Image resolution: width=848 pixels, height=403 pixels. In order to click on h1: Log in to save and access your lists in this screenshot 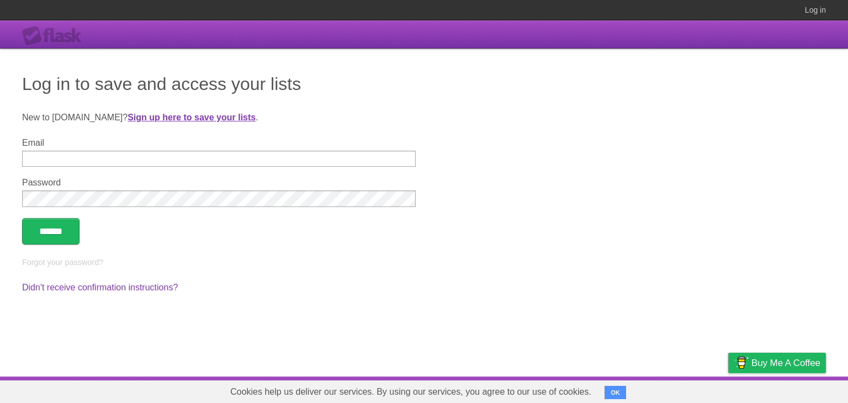, I will do `click(424, 84)`.